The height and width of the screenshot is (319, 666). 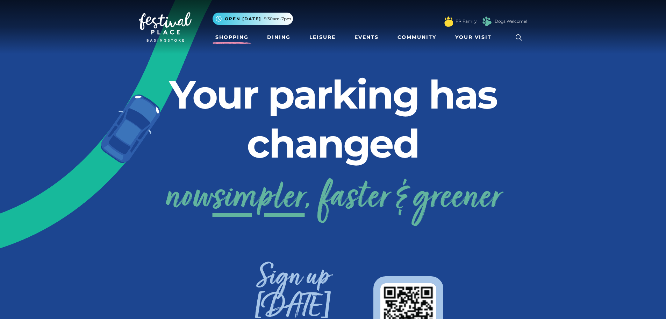 What do you see at coordinates (333, 119) in the screenshot?
I see `h2: Your parking has changed` at bounding box center [333, 119].